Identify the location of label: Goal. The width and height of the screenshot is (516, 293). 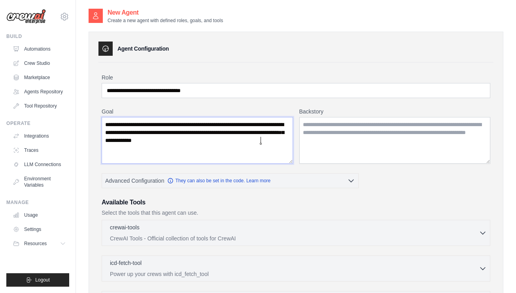
(197, 112).